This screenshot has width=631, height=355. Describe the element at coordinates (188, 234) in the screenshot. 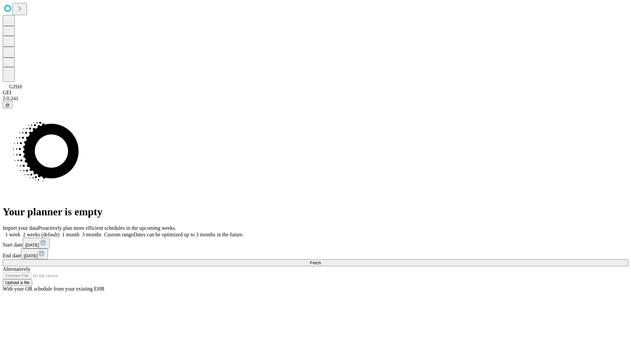

I see `span: Dates can be optimized up to 3 months in the future.` at that location.